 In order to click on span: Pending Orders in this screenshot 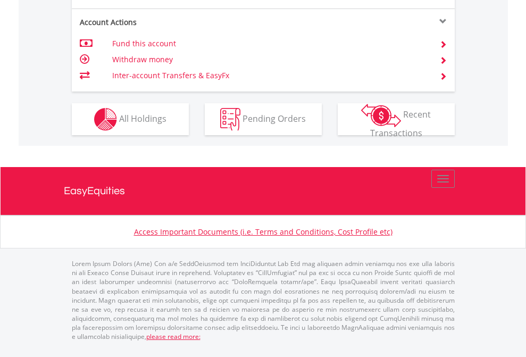, I will do `click(274, 118)`.